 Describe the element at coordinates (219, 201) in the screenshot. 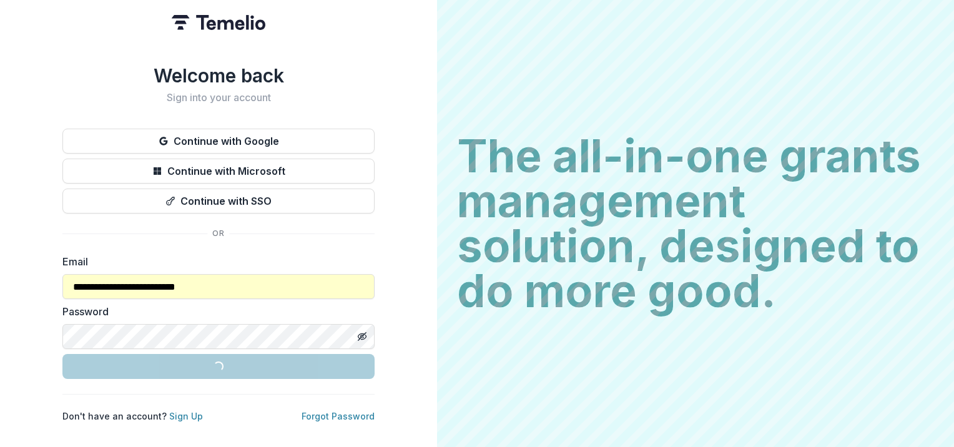

I see `button: Continue with SSO` at that location.